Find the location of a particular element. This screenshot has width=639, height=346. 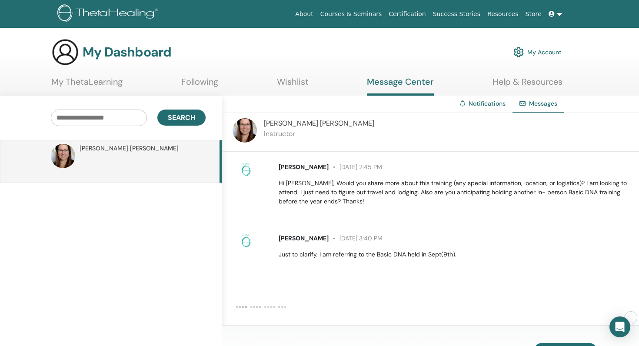

textarea: To enrich screen reader interactions, please activate Accessibility in Grammarly extension settings is located at coordinates (438, 315).